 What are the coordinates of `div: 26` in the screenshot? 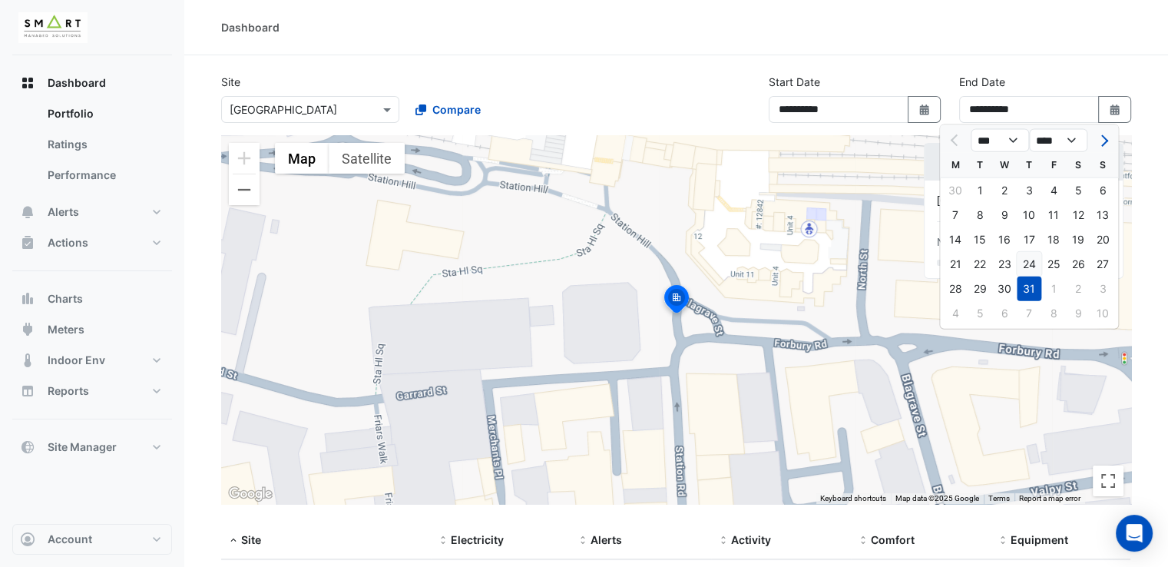 It's located at (1078, 264).